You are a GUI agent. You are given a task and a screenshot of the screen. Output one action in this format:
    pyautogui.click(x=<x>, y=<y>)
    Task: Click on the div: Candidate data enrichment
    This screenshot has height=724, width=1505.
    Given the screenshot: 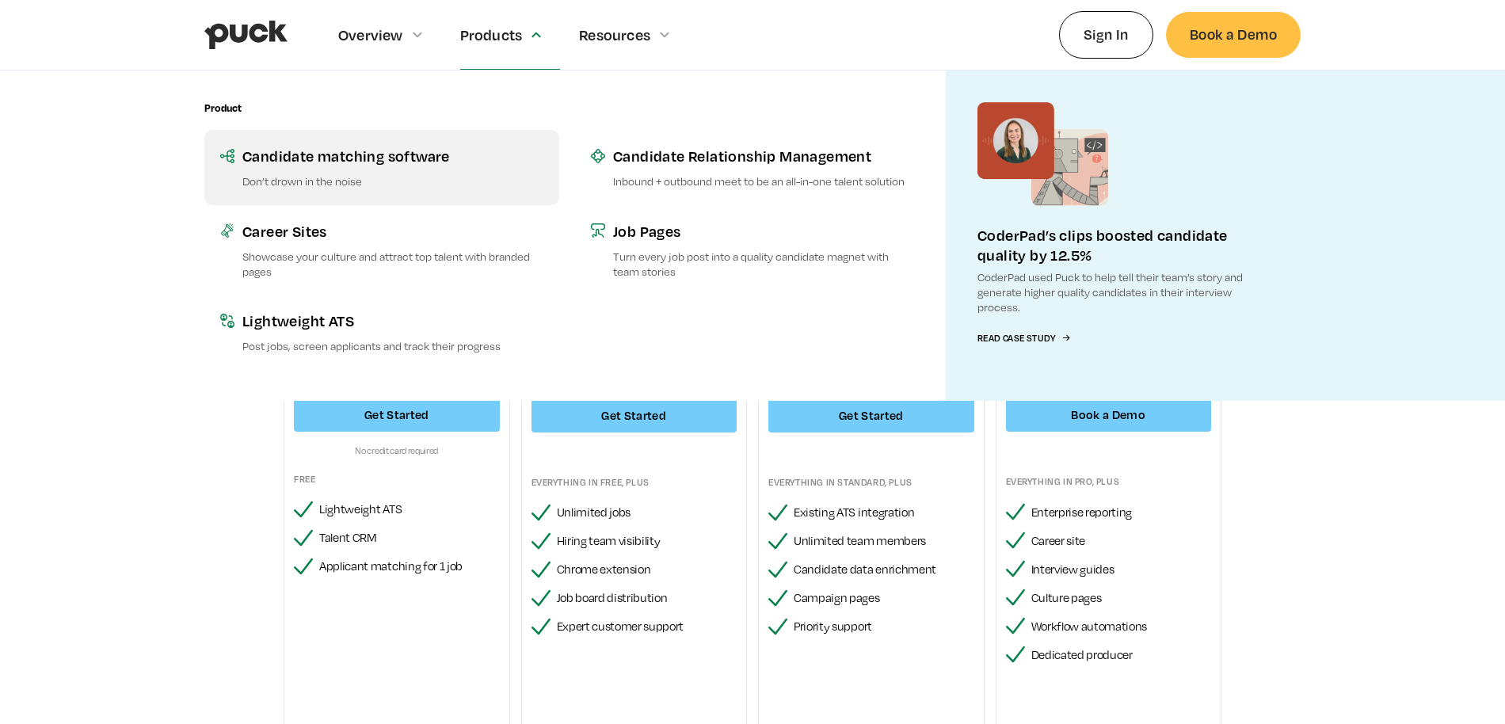 What is the action you would take?
    pyautogui.click(x=884, y=569)
    